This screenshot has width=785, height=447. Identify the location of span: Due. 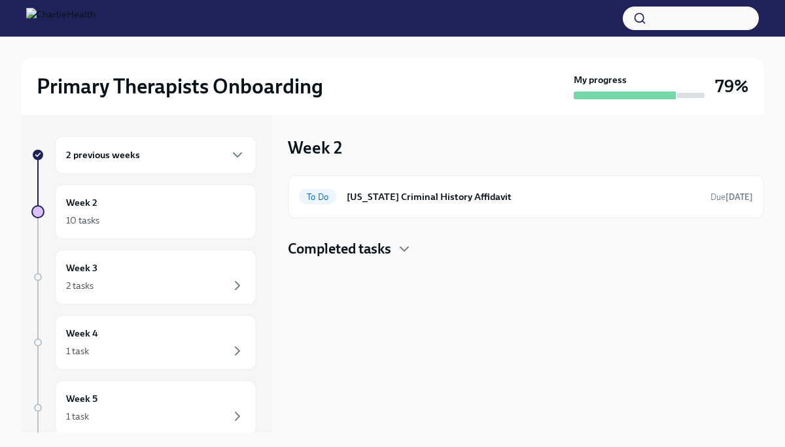
(731, 197).